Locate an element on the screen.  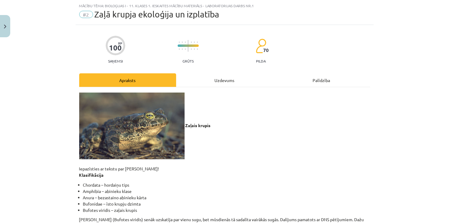
div: Uzdevums is located at coordinates (224, 80).